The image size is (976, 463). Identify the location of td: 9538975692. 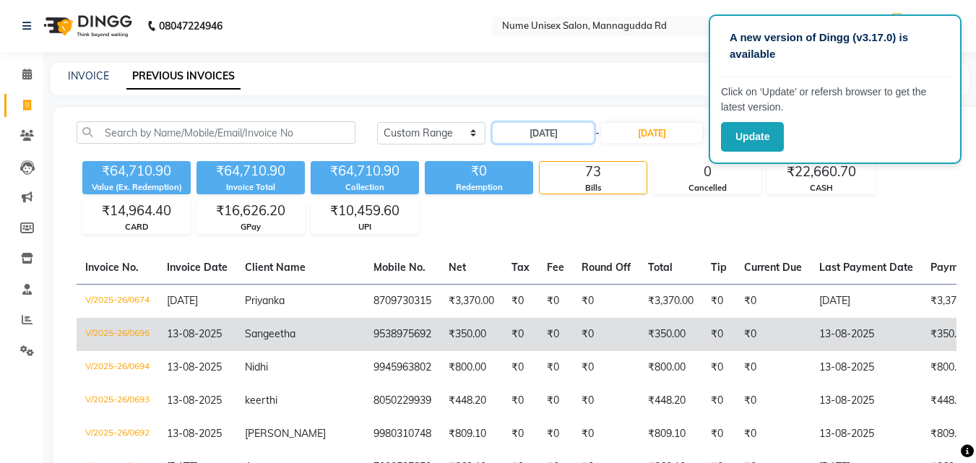
(402, 334).